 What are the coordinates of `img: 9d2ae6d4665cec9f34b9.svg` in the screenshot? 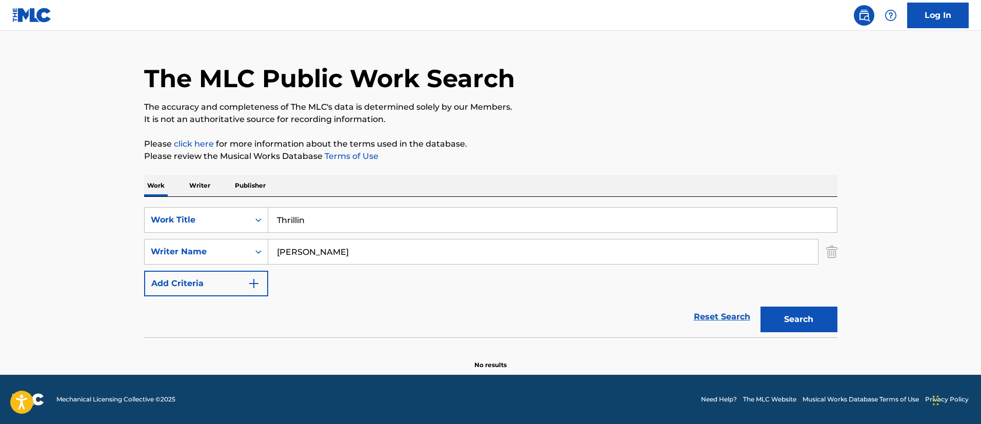 It's located at (254, 284).